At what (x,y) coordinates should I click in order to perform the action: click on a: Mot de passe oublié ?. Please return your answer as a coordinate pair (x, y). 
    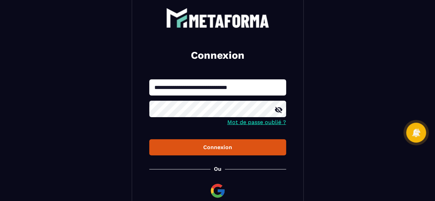
    Looking at the image, I should click on (257, 122).